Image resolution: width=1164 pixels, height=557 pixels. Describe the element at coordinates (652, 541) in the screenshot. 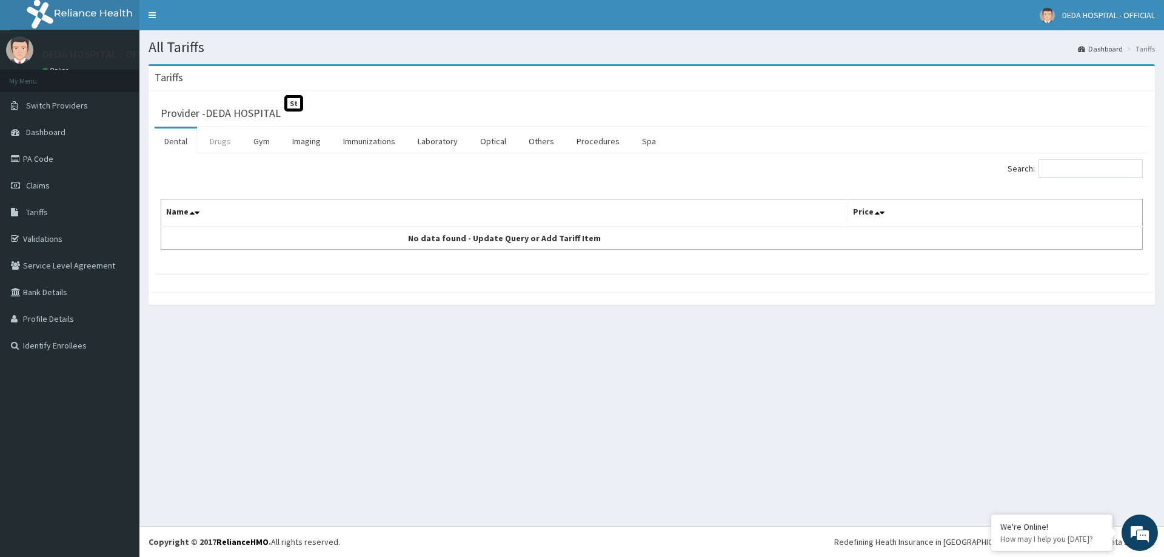

I see `footer: All rights reserved.` at that location.